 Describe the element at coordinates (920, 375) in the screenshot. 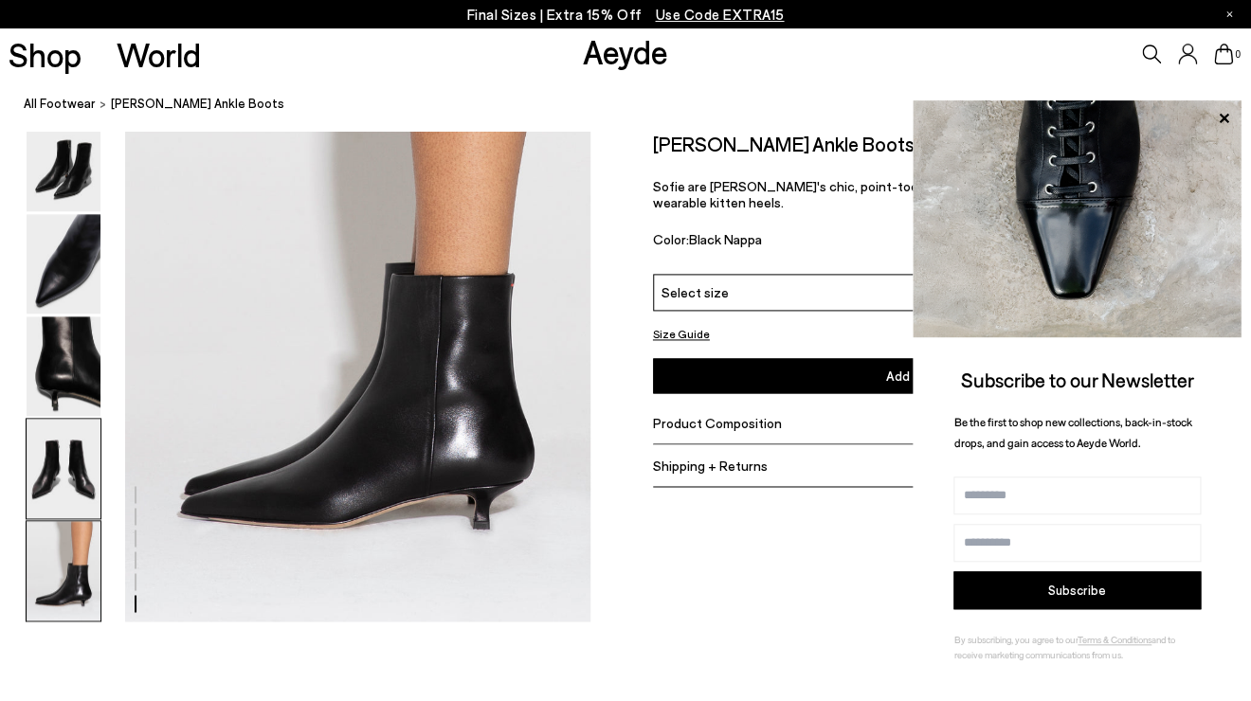

I see `span: Add to Cart` at that location.